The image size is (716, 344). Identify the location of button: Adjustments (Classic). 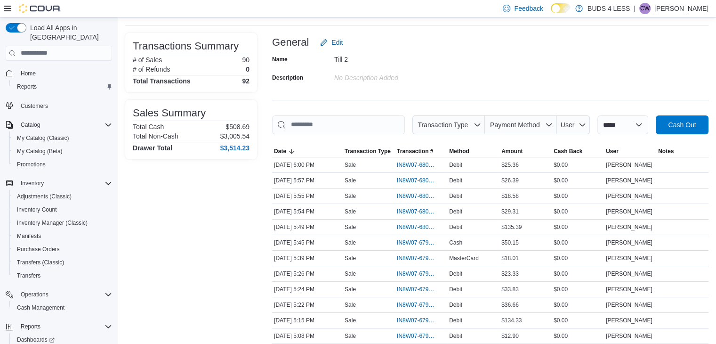
(63, 196).